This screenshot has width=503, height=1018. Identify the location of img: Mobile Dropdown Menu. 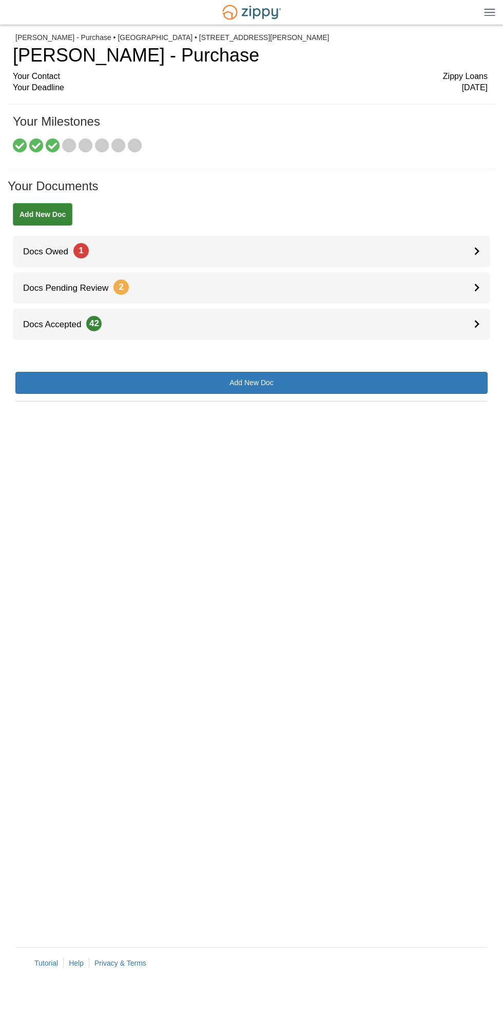
(489, 12).